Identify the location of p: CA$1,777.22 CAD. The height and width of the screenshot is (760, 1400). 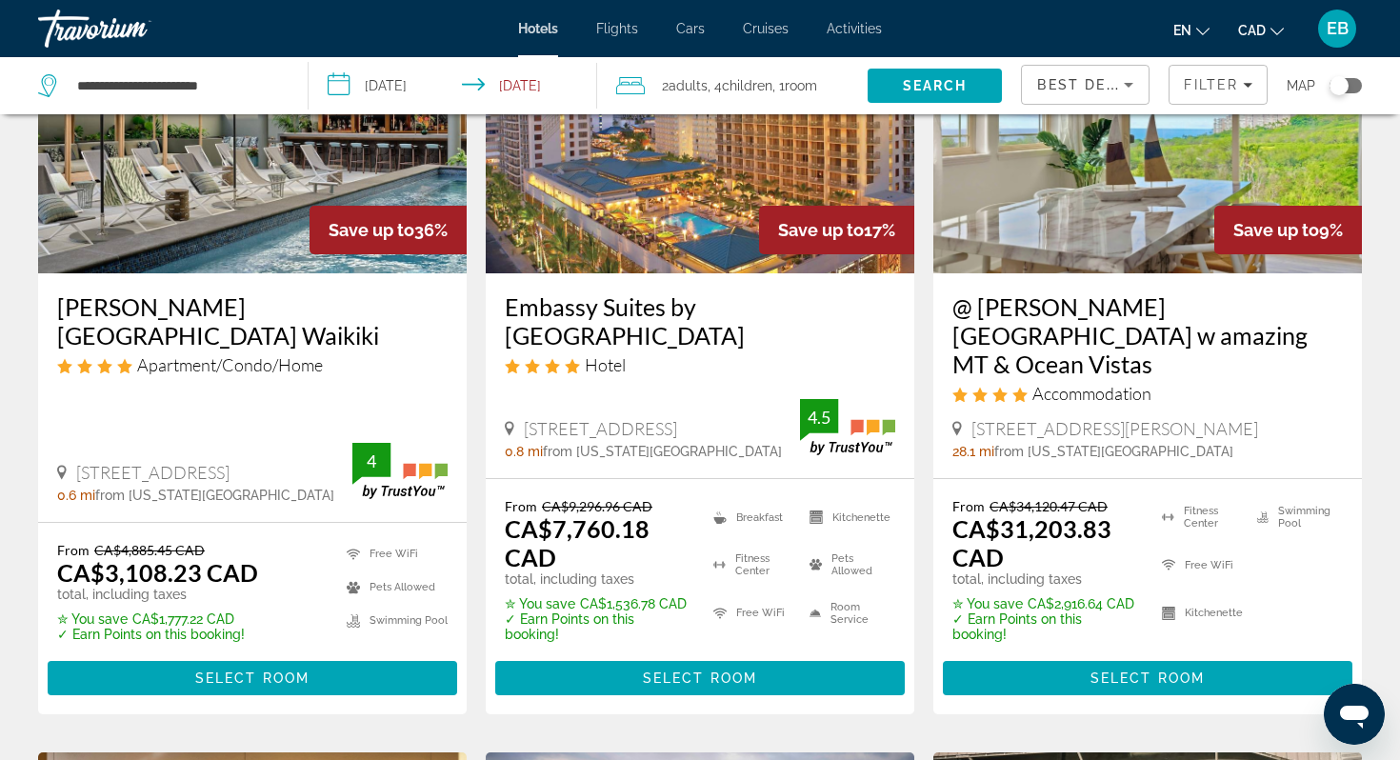
(157, 619).